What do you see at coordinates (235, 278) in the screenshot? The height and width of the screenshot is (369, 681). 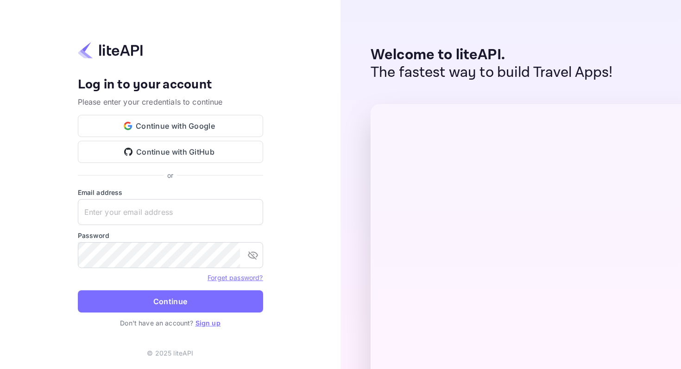 I see `a: Forget password?` at bounding box center [235, 278].